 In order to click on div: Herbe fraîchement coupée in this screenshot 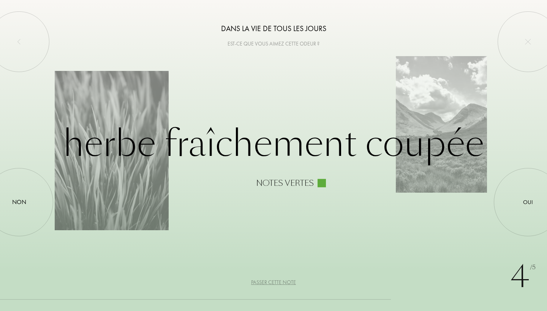, I will do `click(273, 156)`.